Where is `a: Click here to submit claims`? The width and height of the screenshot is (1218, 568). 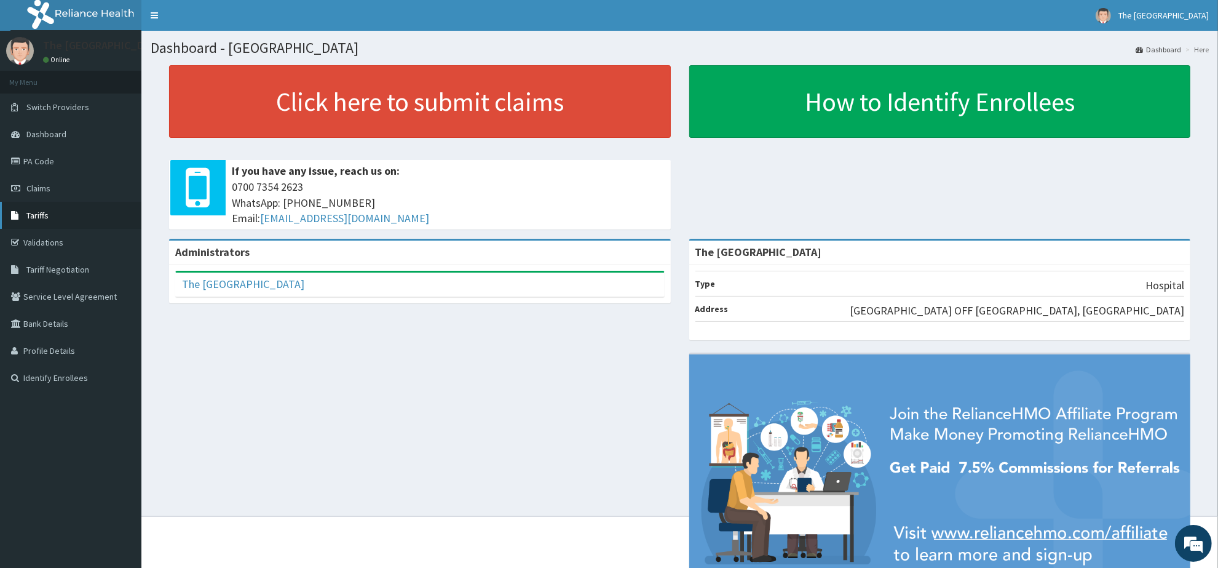
a: Click here to submit claims is located at coordinates (420, 101).